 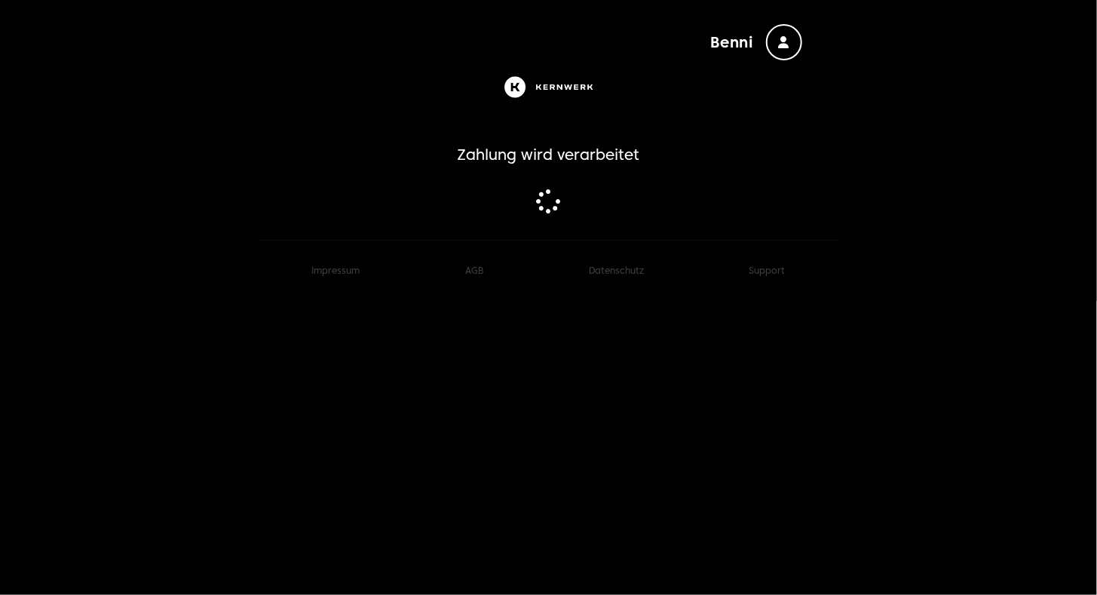 I want to click on img: Kernwerk®, so click(x=549, y=87).